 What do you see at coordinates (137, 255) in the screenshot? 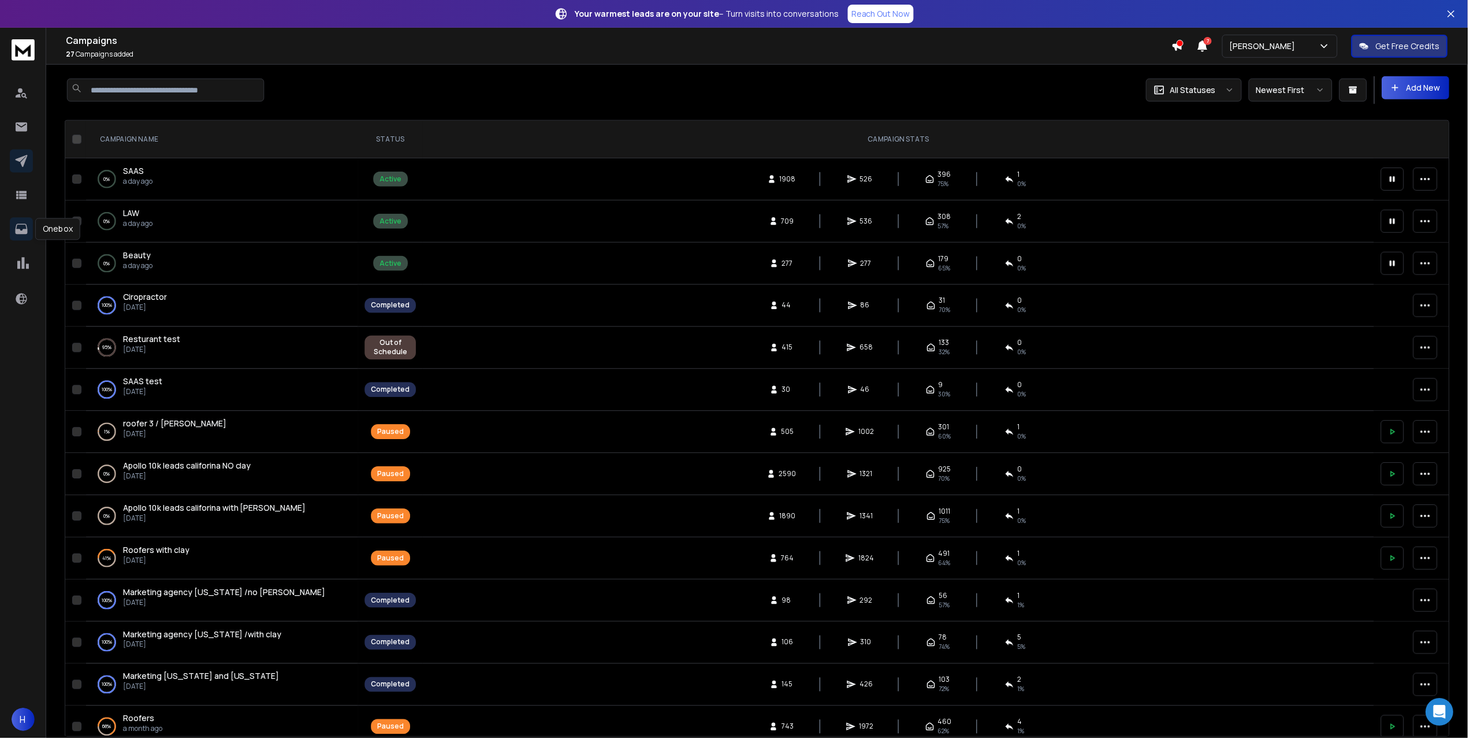
I see `span: Beauty` at bounding box center [137, 255].